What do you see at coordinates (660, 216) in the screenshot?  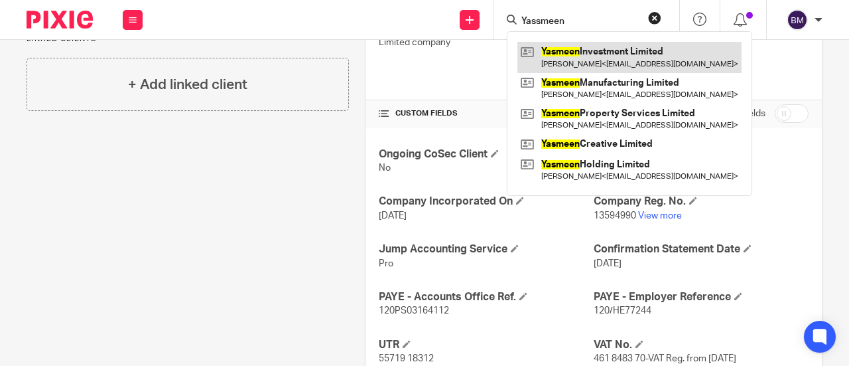 I see `a: View more` at bounding box center [660, 216].